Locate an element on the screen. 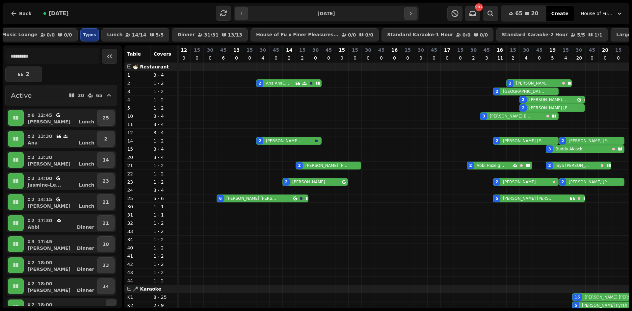  p: 22 is located at coordinates (138, 174).